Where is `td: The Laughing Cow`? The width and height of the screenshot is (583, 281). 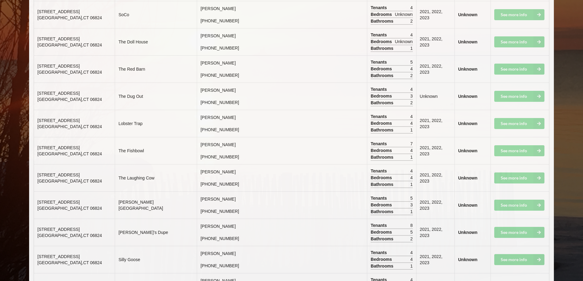
td: The Laughing Cow is located at coordinates (156, 178).